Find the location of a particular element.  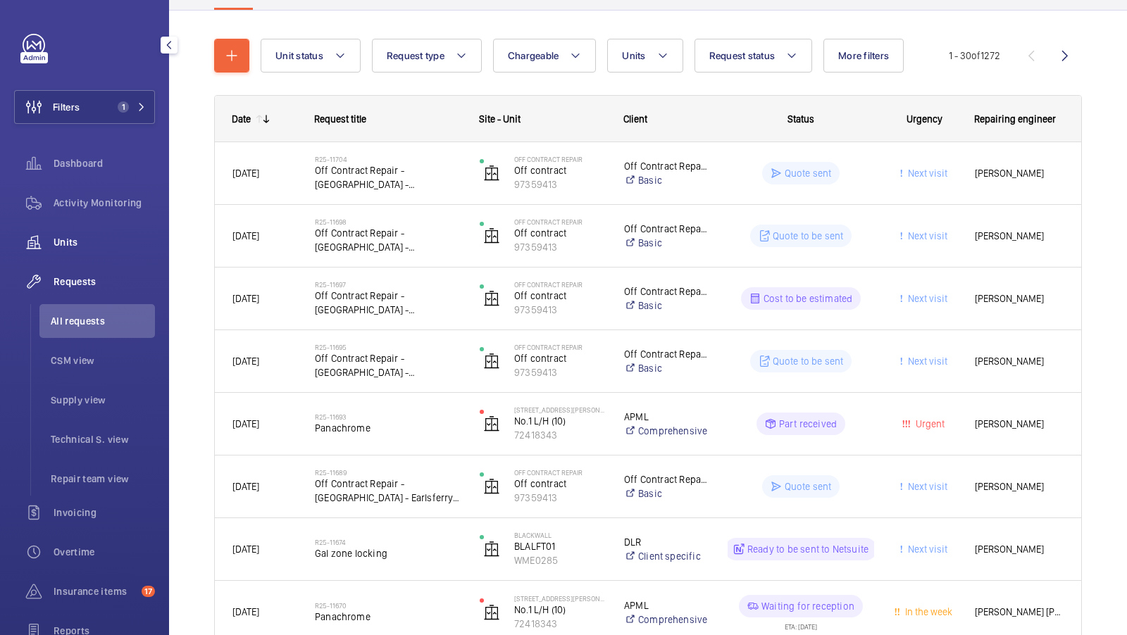

p: WME0285 is located at coordinates (560, 561).